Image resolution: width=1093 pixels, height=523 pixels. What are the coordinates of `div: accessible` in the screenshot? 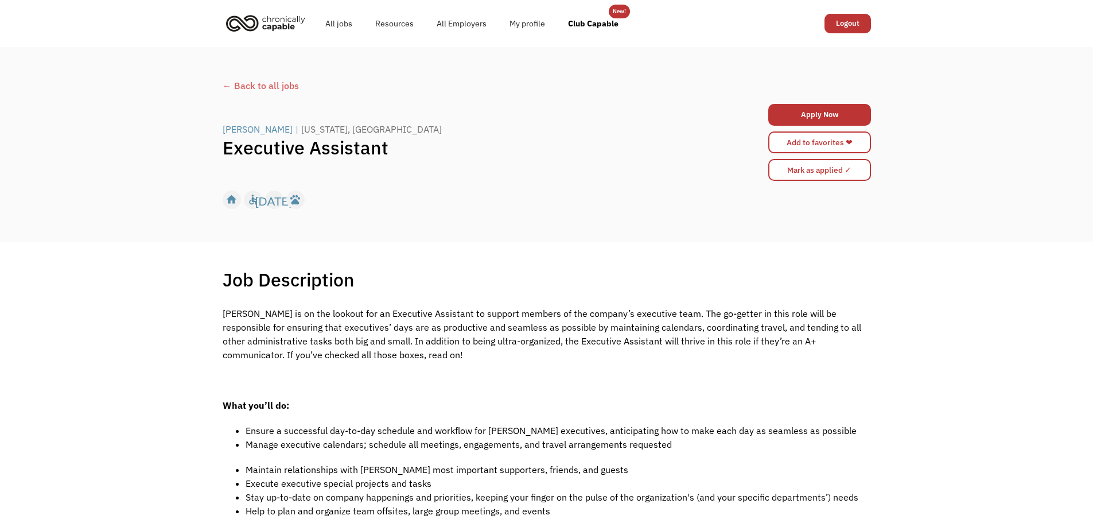 It's located at (252, 200).